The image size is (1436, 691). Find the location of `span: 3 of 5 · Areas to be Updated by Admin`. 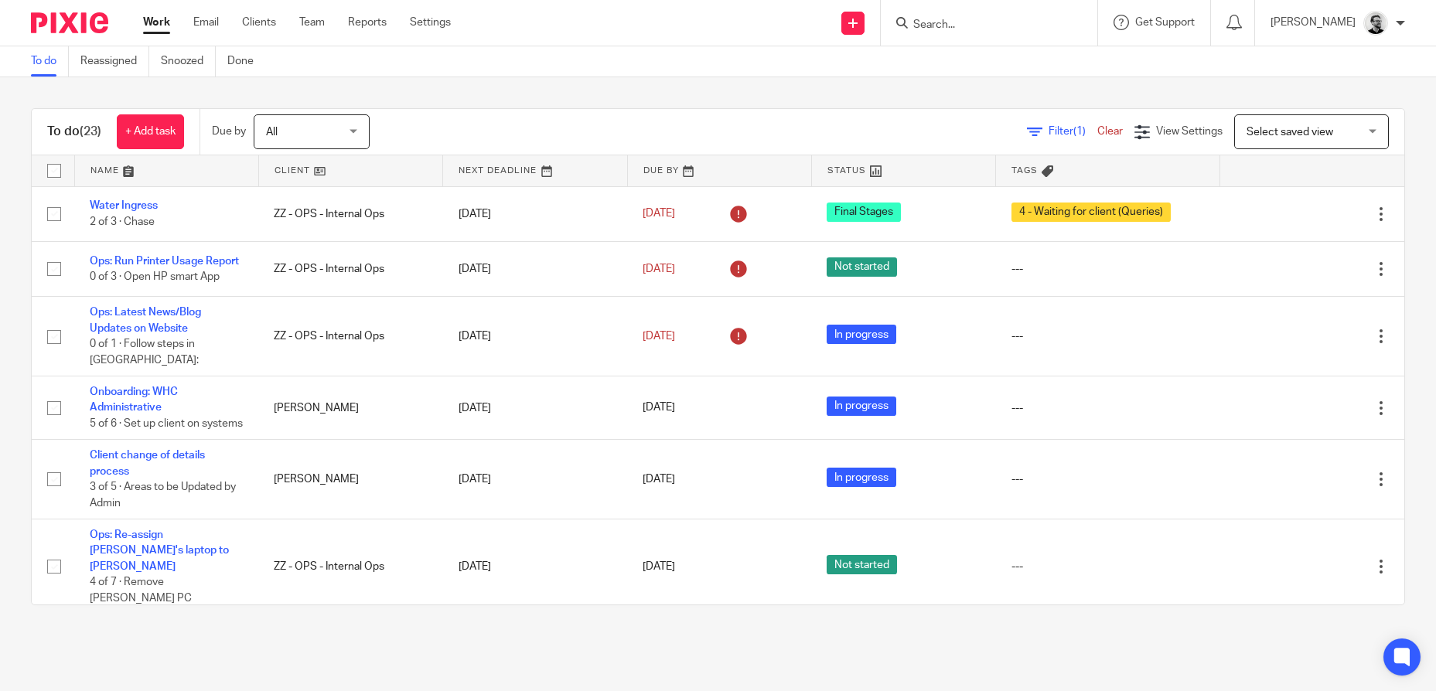

span: 3 of 5 · Areas to be Updated by Admin is located at coordinates (162, 495).